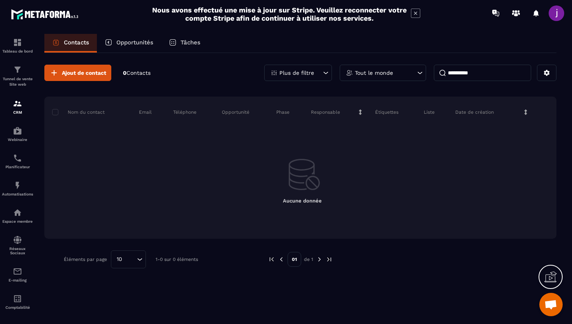  What do you see at coordinates (325, 112) in the screenshot?
I see `p: Responsable` at bounding box center [325, 112].